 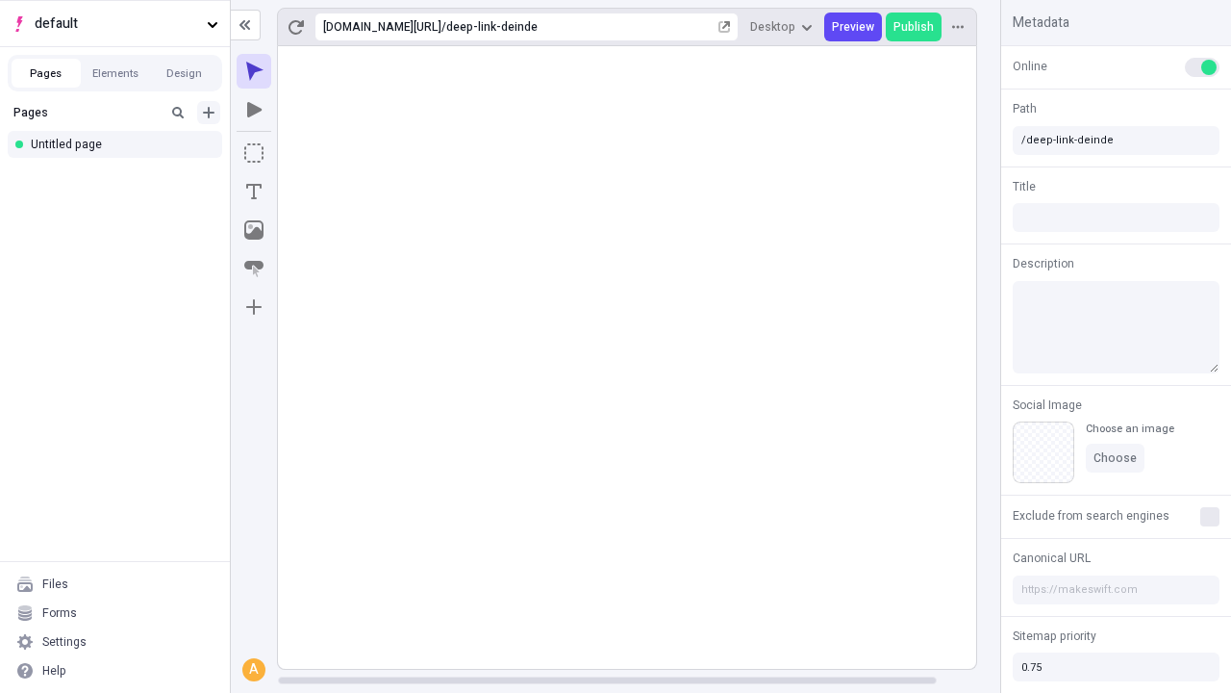 What do you see at coordinates (853, 27) in the screenshot?
I see `button: Preview` at bounding box center [853, 27].